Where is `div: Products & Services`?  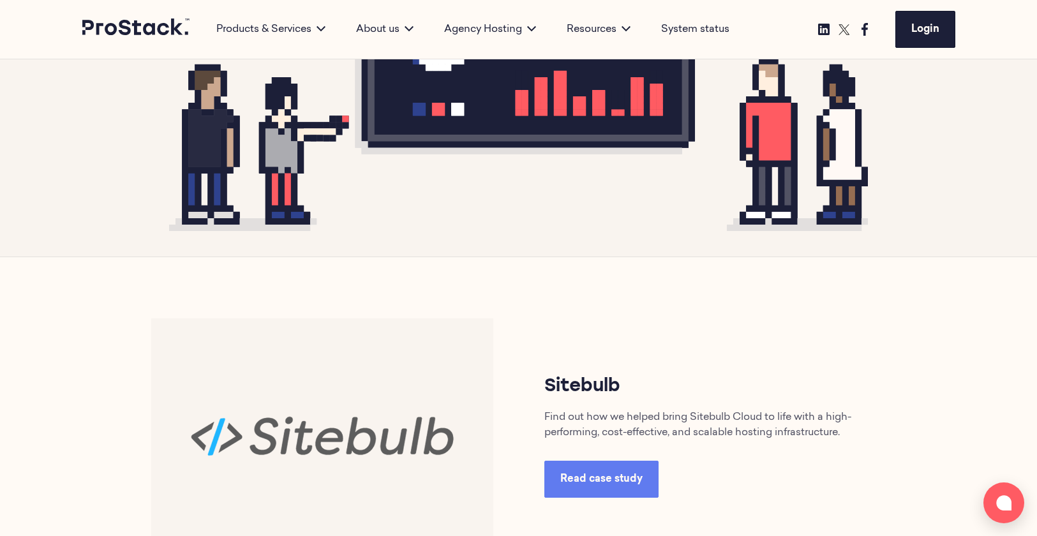 div: Products & Services is located at coordinates (271, 29).